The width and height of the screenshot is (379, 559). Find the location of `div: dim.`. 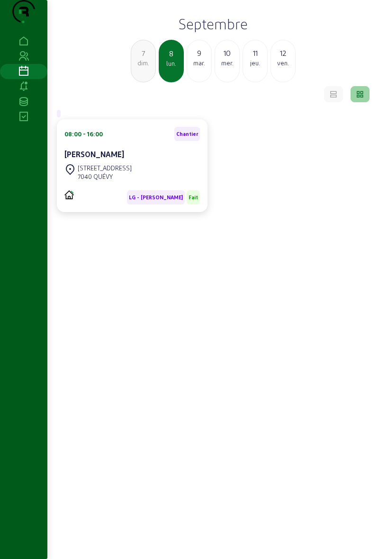

div: dim. is located at coordinates (143, 63).